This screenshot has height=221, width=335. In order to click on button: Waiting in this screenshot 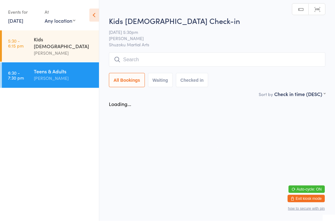, I will do `click(161, 80)`.